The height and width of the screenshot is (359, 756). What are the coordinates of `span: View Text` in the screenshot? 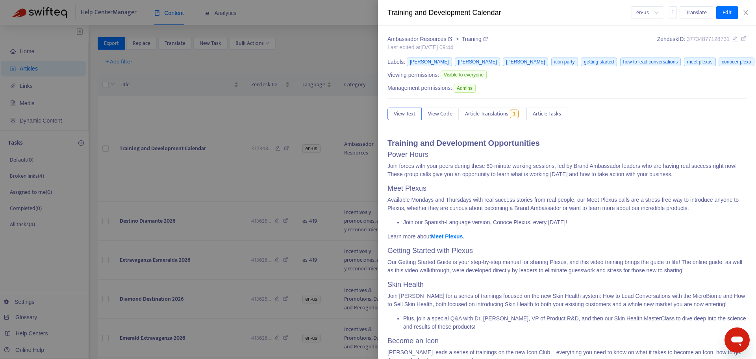 It's located at (404, 114).